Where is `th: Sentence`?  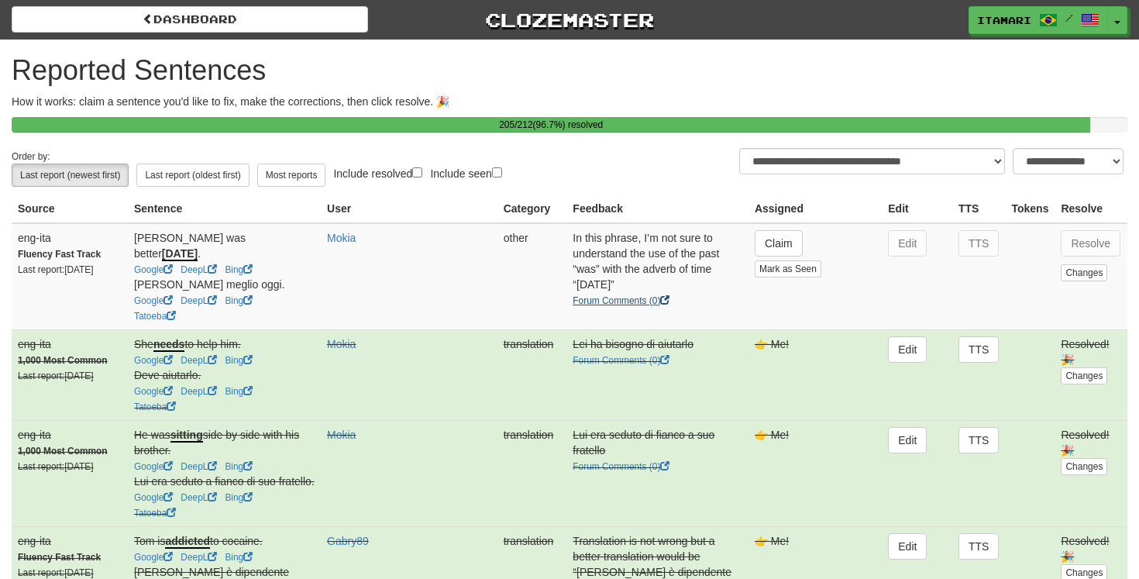 th: Sentence is located at coordinates (224, 208).